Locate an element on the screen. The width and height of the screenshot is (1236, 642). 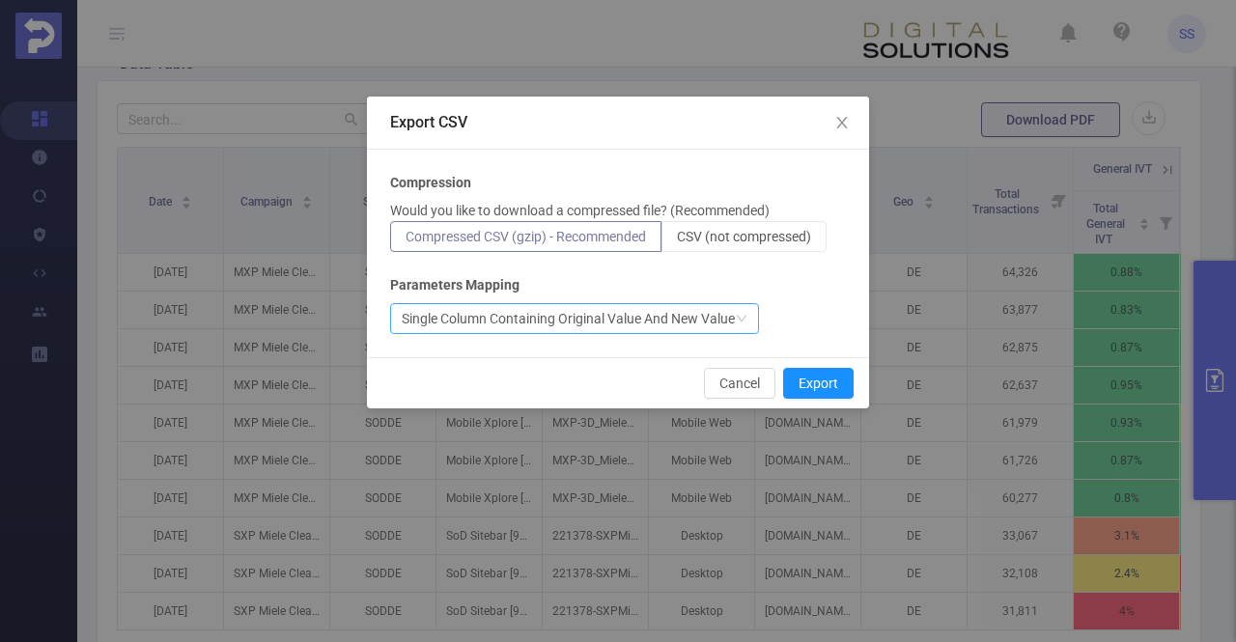
div: Single Column Containing Original Value And New Value is located at coordinates (568, 319).